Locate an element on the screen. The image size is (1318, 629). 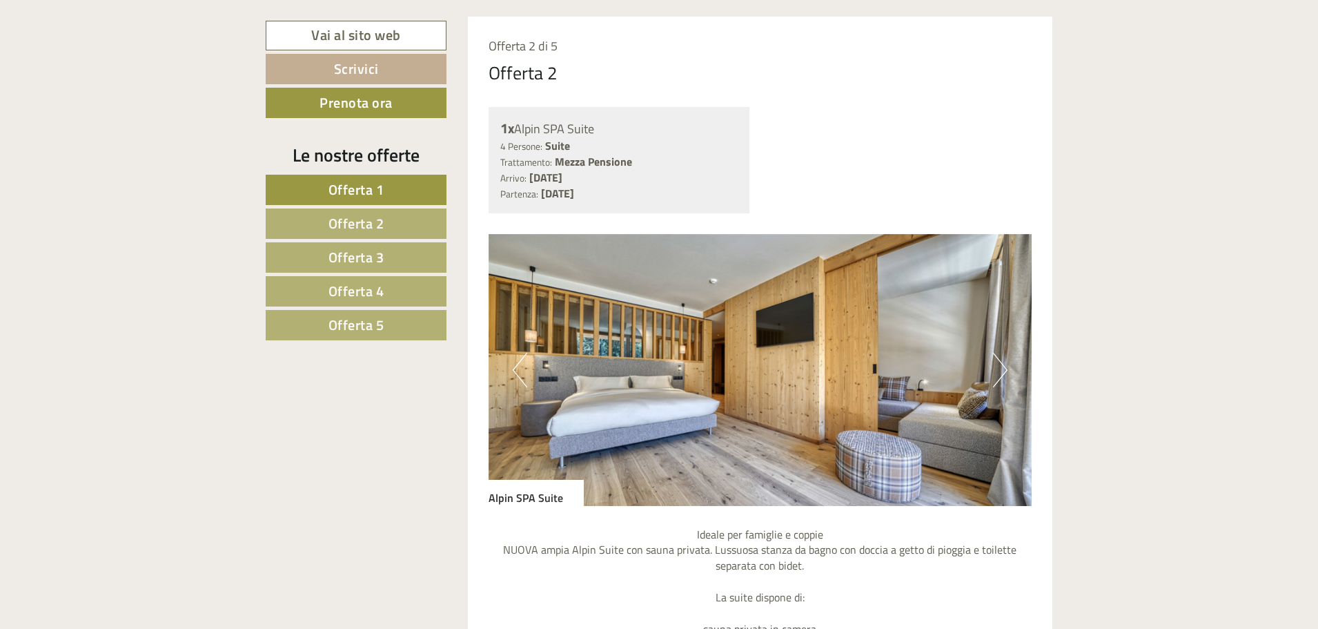
div: Offerta 2 is located at coordinates (523, 72).